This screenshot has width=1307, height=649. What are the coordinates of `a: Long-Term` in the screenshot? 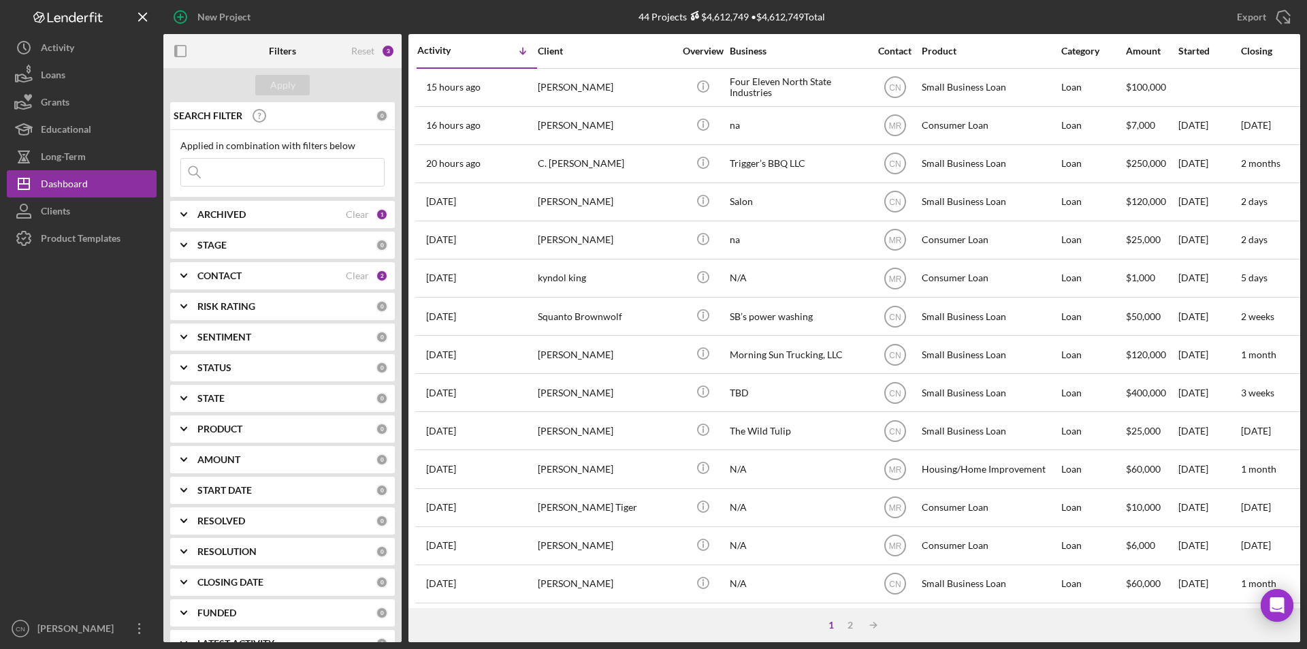 It's located at (82, 157).